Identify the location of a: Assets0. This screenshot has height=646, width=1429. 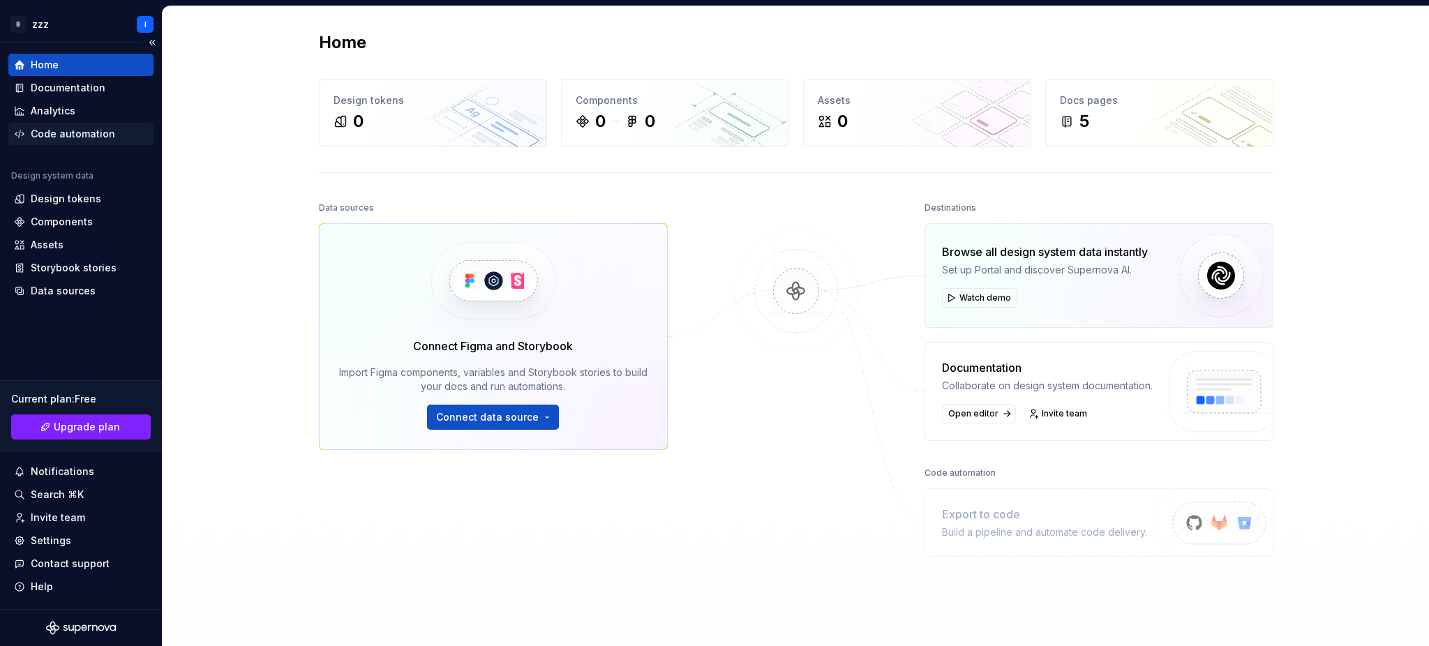
(917, 113).